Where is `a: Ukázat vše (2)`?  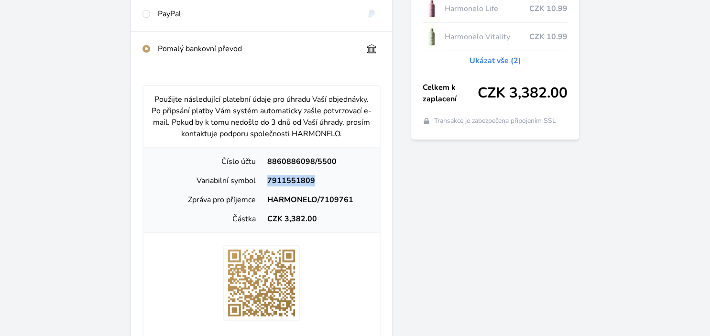 a: Ukázat vše (2) is located at coordinates (495, 61).